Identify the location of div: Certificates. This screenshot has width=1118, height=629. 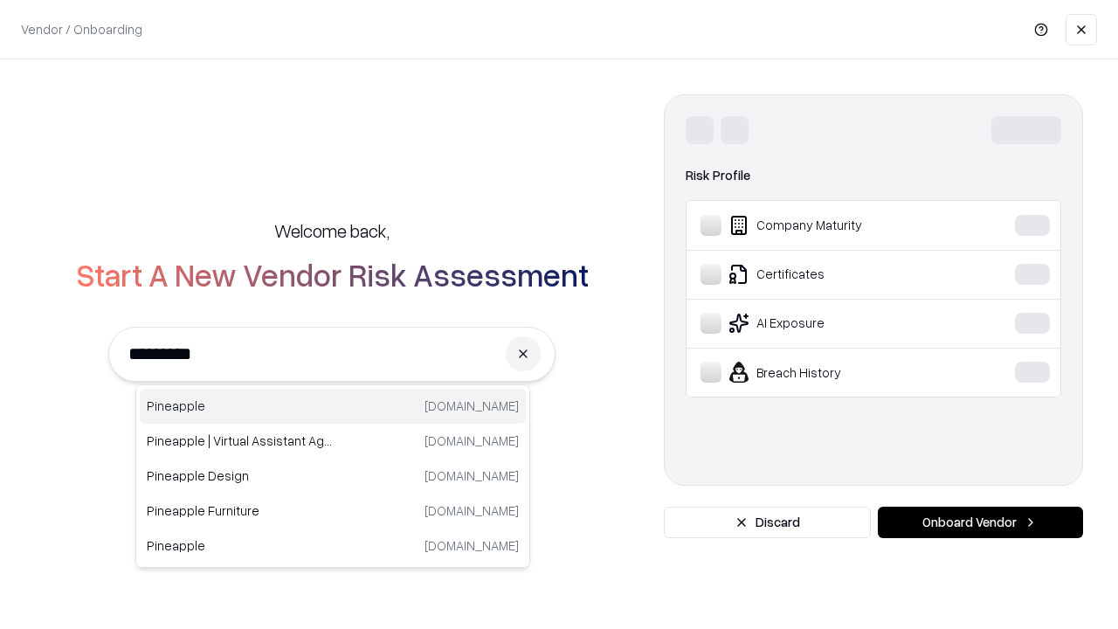
(831, 274).